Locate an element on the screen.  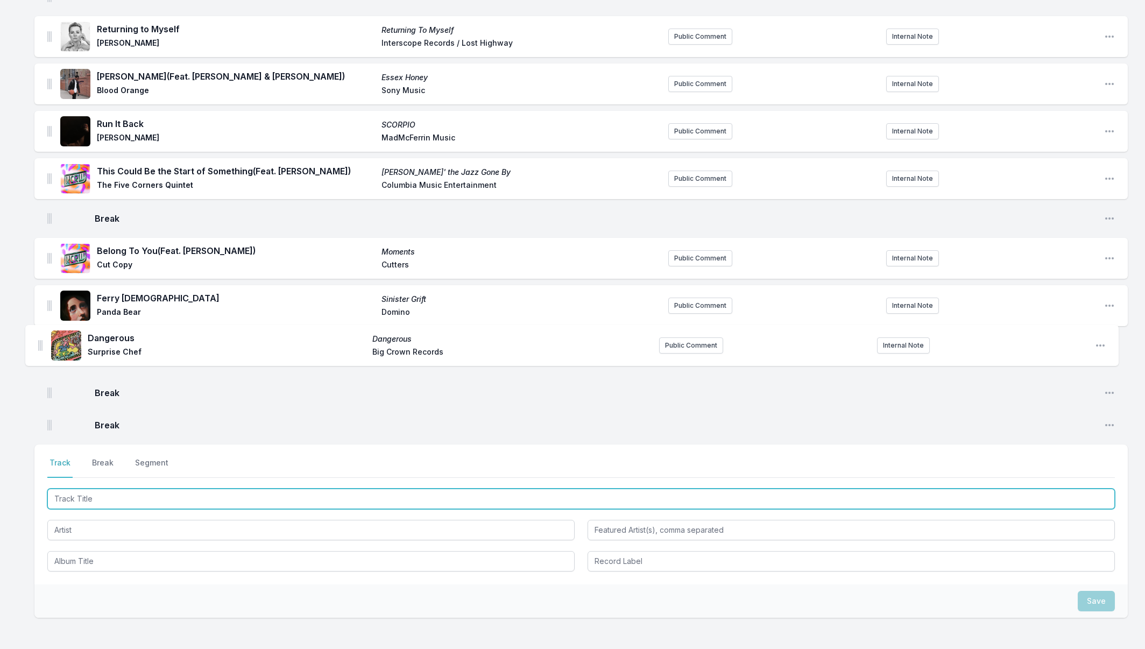
img: Essex Honey is located at coordinates (75, 84).